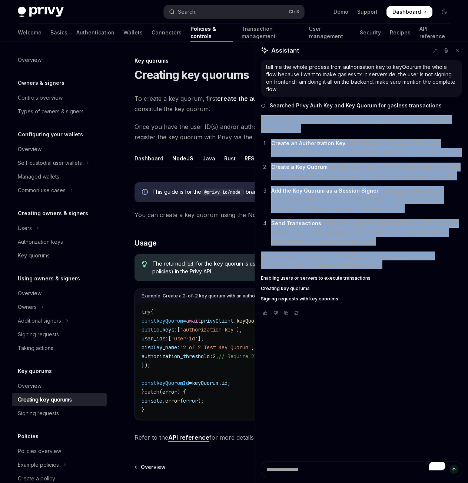 The image size is (468, 483). Describe the element at coordinates (38, 334) in the screenshot. I see `div: Signing requests` at that location.